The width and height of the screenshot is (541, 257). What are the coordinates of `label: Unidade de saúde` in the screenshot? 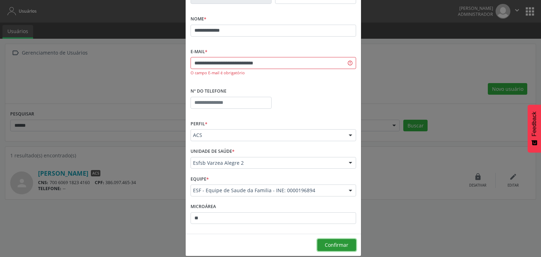 It's located at (212, 151).